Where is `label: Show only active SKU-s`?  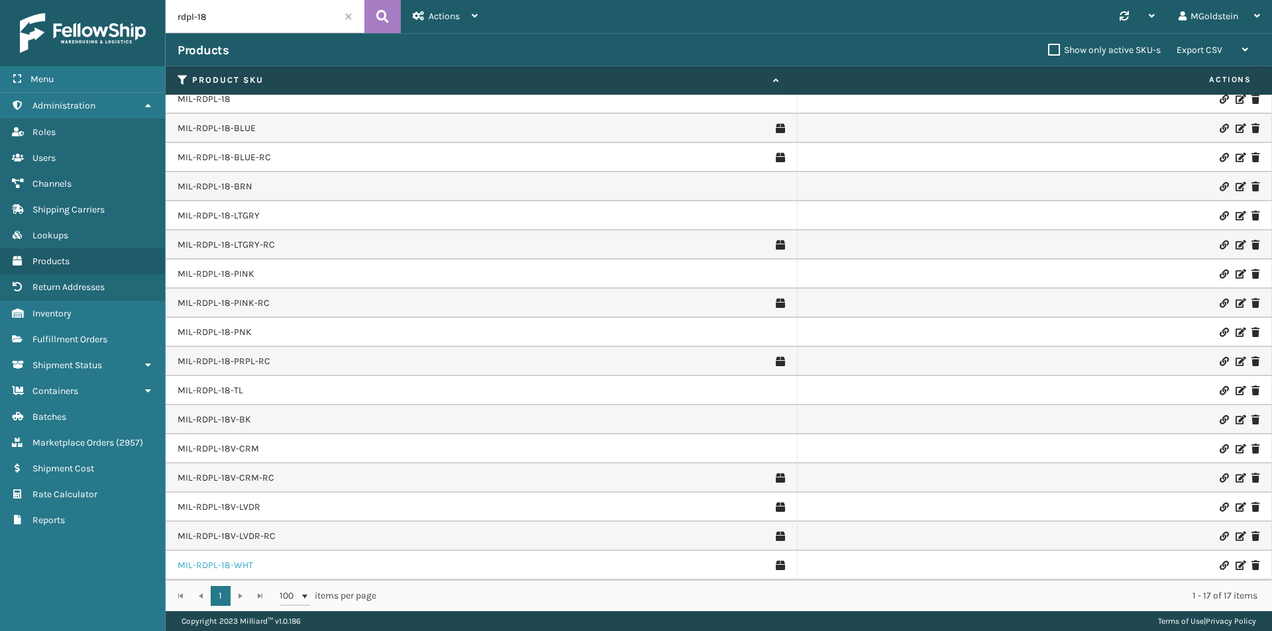 label: Show only active SKU-s is located at coordinates (1105, 50).